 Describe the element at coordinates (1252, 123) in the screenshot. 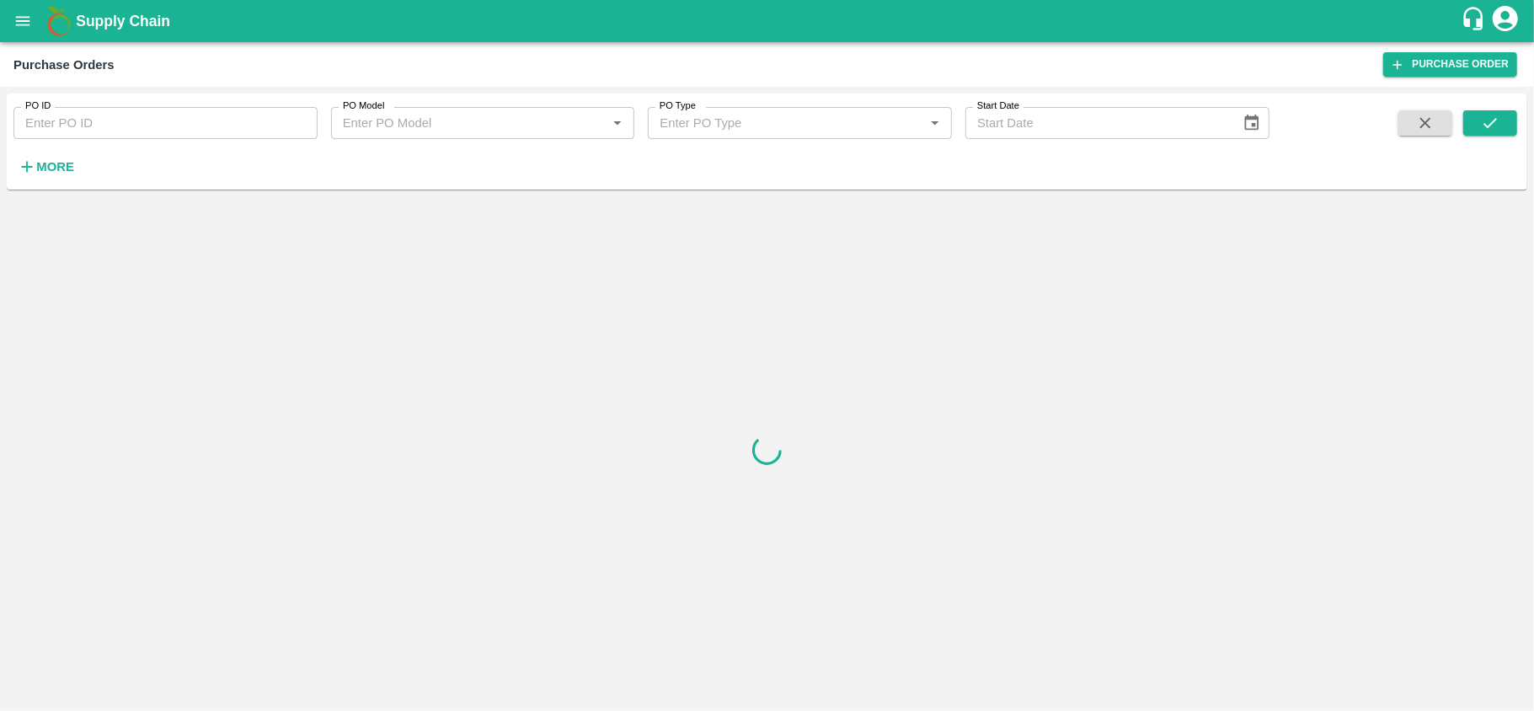

I see `button: Choose date` at that location.